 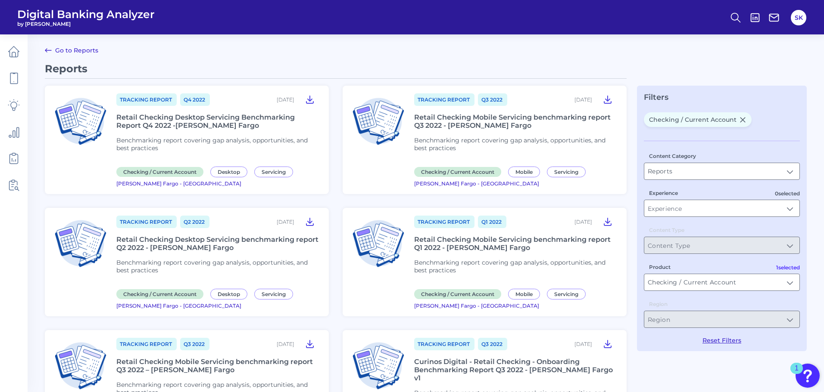 I want to click on input: Experience, so click(x=722, y=208).